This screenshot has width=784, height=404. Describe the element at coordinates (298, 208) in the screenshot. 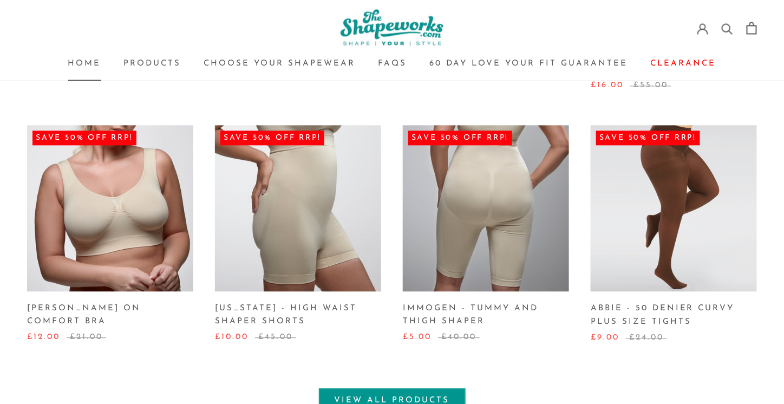

I see `img: Georgia - High Waist Shaper Shorts` at that location.